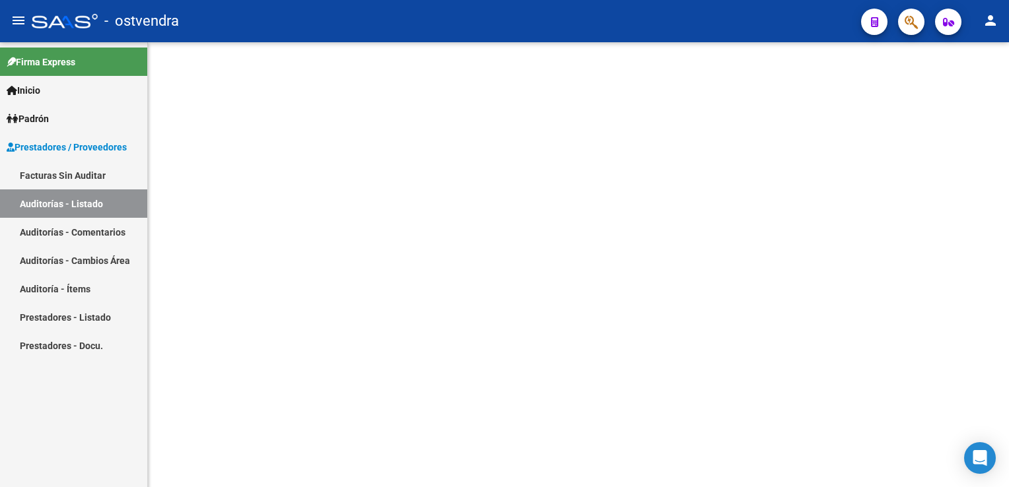 Image resolution: width=1009 pixels, height=487 pixels. Describe the element at coordinates (991, 20) in the screenshot. I see `mat-icon: person` at that location.